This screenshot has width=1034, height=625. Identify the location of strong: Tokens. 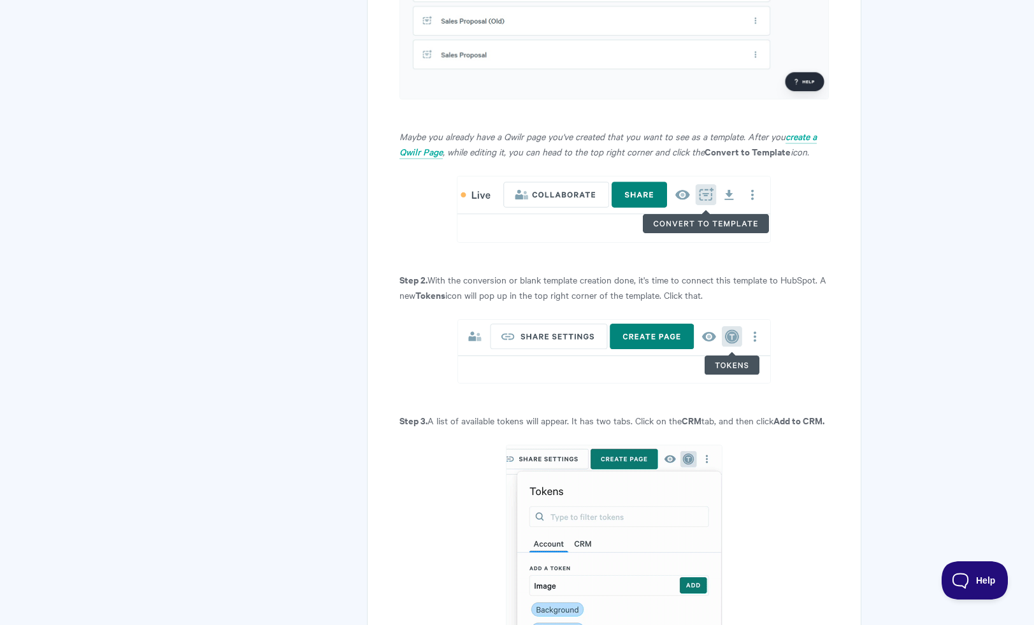
(430, 294).